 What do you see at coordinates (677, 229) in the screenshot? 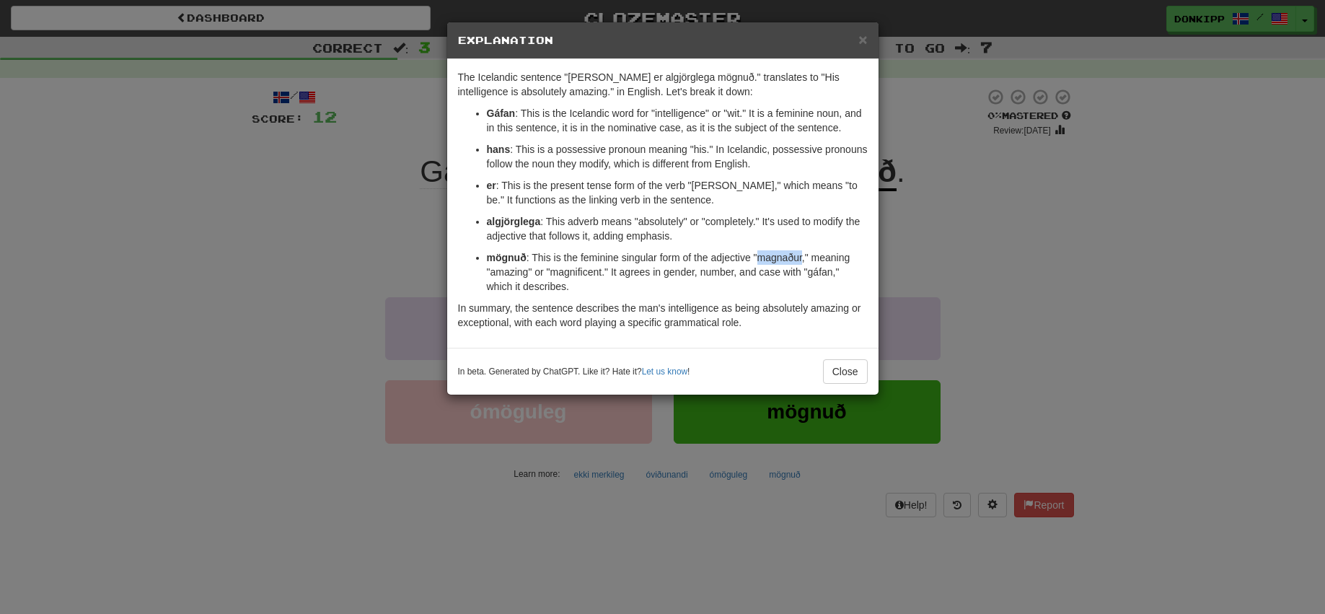
I see `p: : This adverb means "absolutely" or "completely." It's used to modify the adjective that follows ...` at bounding box center [677, 229].